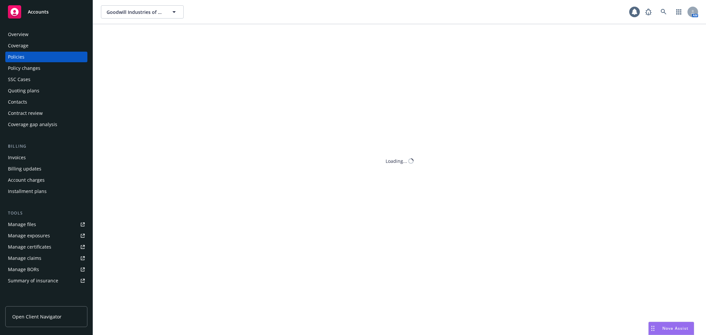 This screenshot has width=706, height=335. I want to click on div: Quoting plans, so click(24, 91).